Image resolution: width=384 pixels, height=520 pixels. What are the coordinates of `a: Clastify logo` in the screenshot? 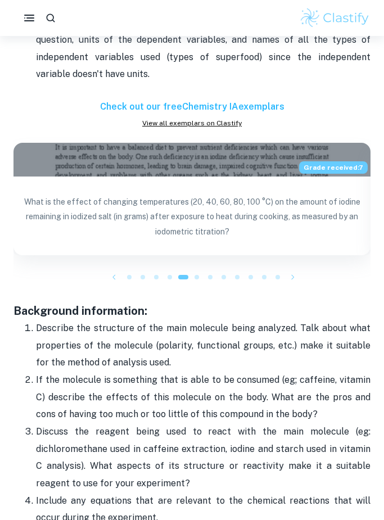 It's located at (335, 18).